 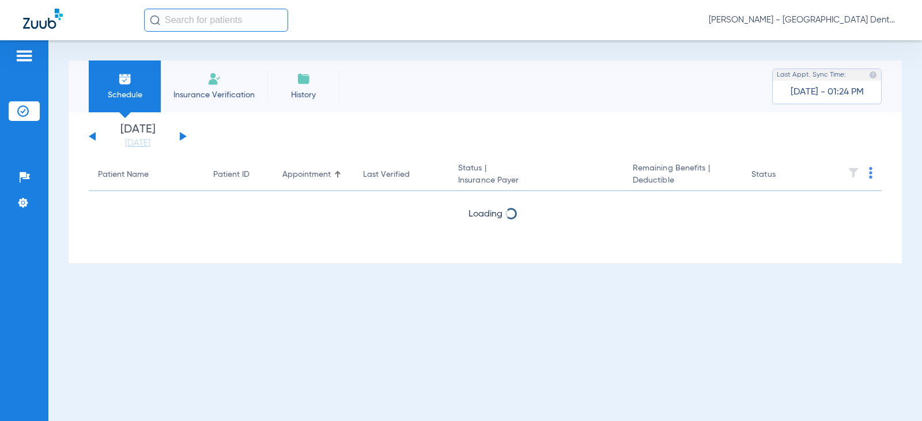 What do you see at coordinates (683, 180) in the screenshot?
I see `span: Deductible` at bounding box center [683, 180].